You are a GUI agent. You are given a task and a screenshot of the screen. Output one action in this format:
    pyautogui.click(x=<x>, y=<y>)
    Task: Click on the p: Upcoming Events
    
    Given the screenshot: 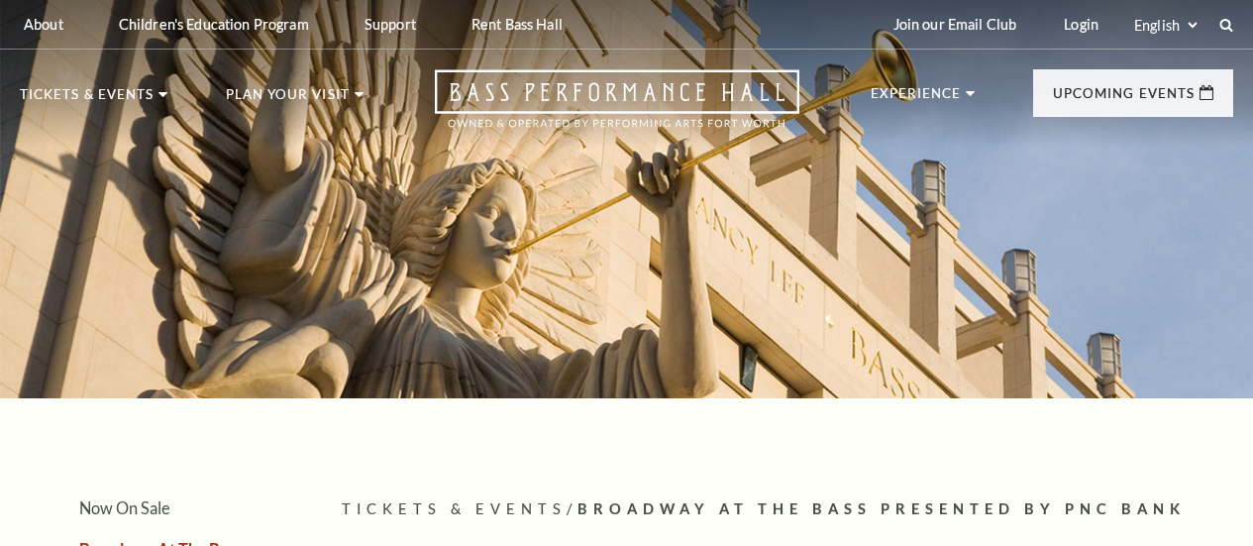 What is the action you would take?
    pyautogui.click(x=1123, y=99)
    